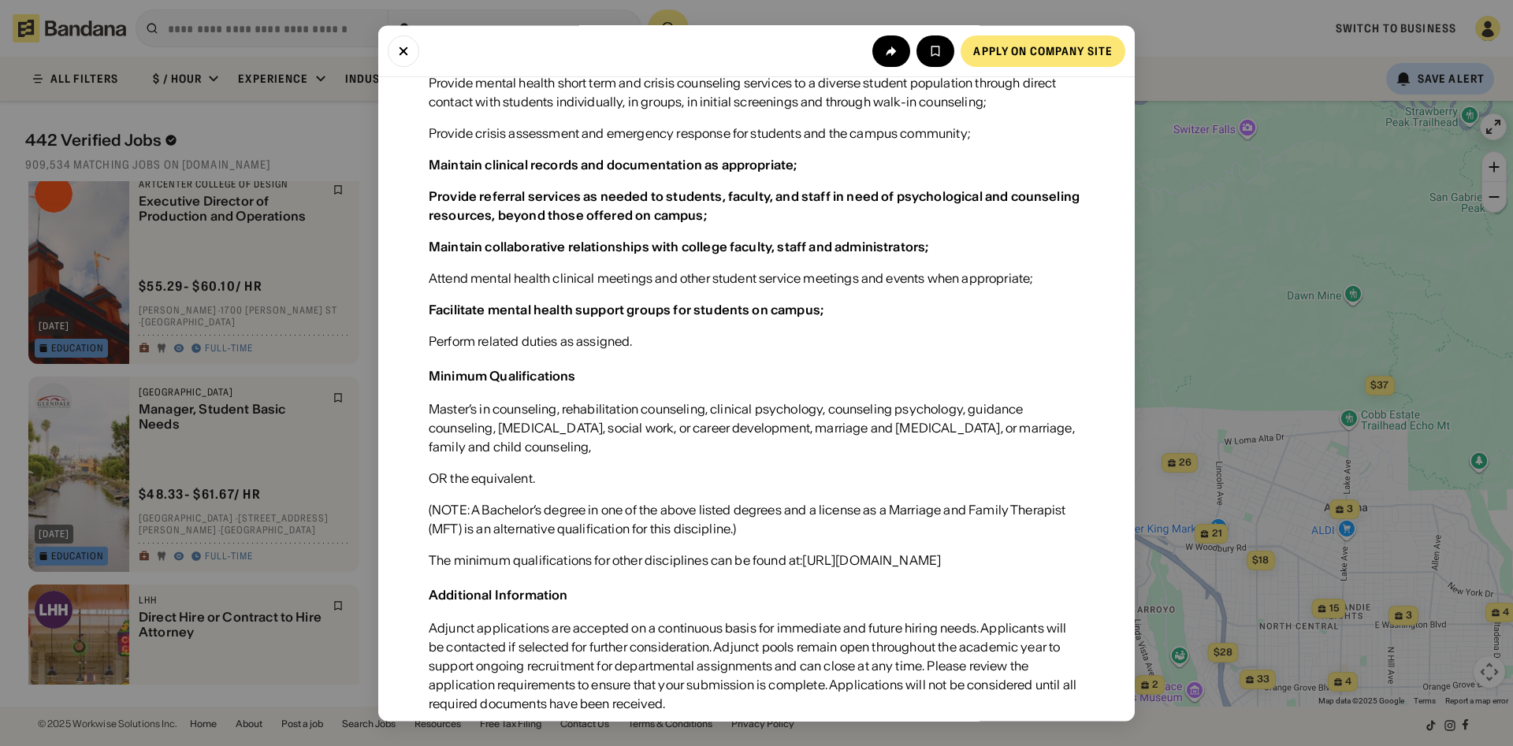  Describe the element at coordinates (678, 247) in the screenshot. I see `div: Maintain collaborative relationships with college faculty, staff and administrators;` at that location.